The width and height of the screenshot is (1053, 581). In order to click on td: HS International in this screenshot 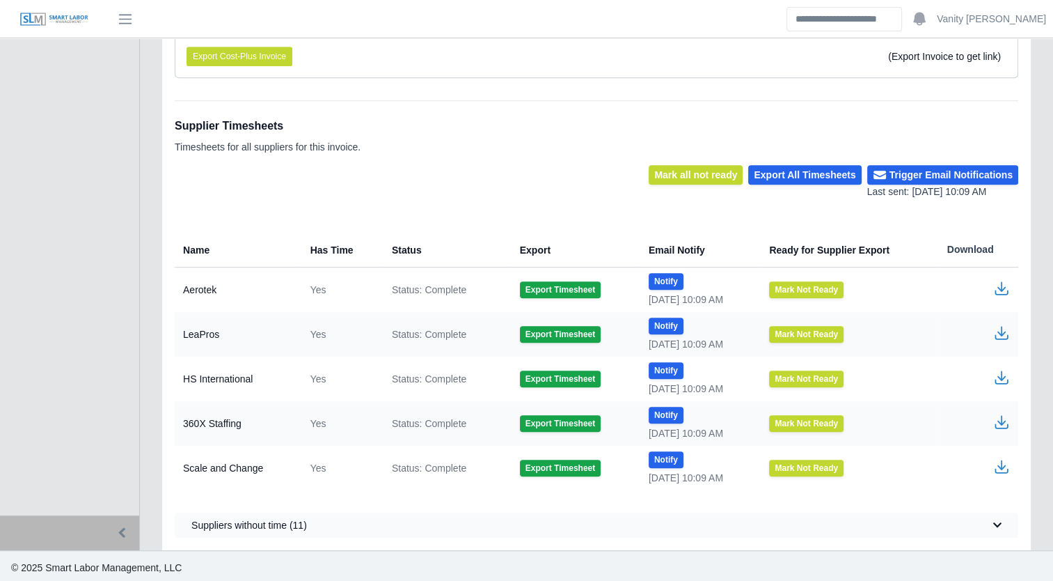, I will do `click(237, 379)`.